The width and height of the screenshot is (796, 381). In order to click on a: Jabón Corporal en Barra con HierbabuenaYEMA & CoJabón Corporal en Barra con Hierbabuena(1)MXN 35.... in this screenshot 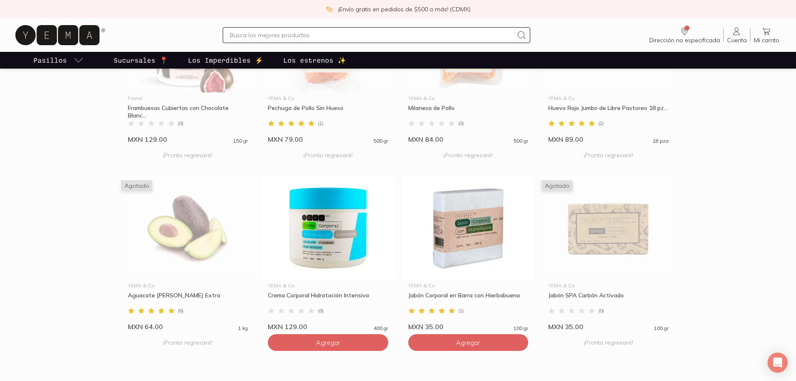, I will do `click(468, 254)`.